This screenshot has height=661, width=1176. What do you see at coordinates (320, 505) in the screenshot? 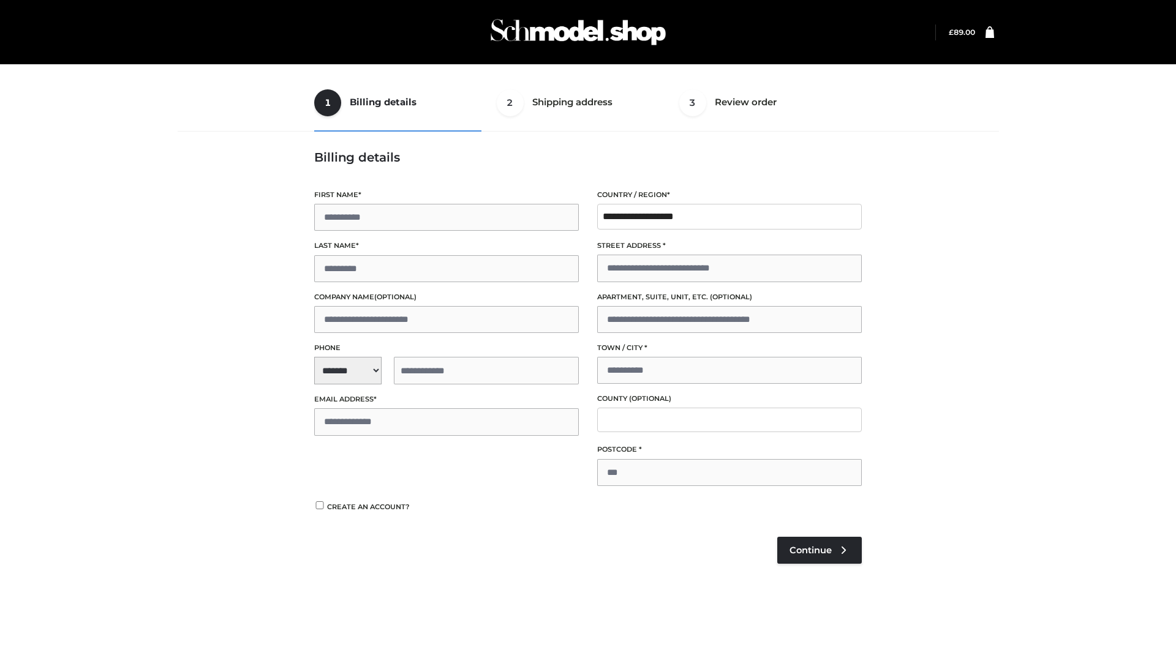
I see `input: Create an account?` at bounding box center [320, 505].